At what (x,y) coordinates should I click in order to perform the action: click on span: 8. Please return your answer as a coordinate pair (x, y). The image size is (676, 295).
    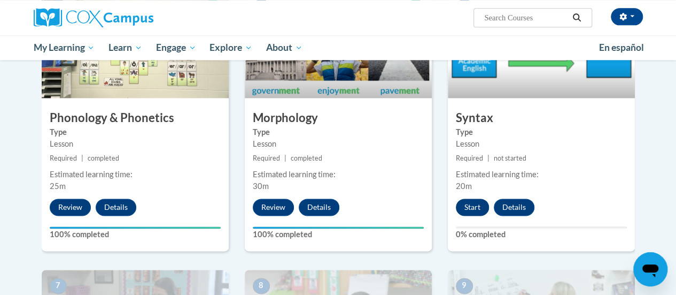
    Looking at the image, I should click on (261, 286).